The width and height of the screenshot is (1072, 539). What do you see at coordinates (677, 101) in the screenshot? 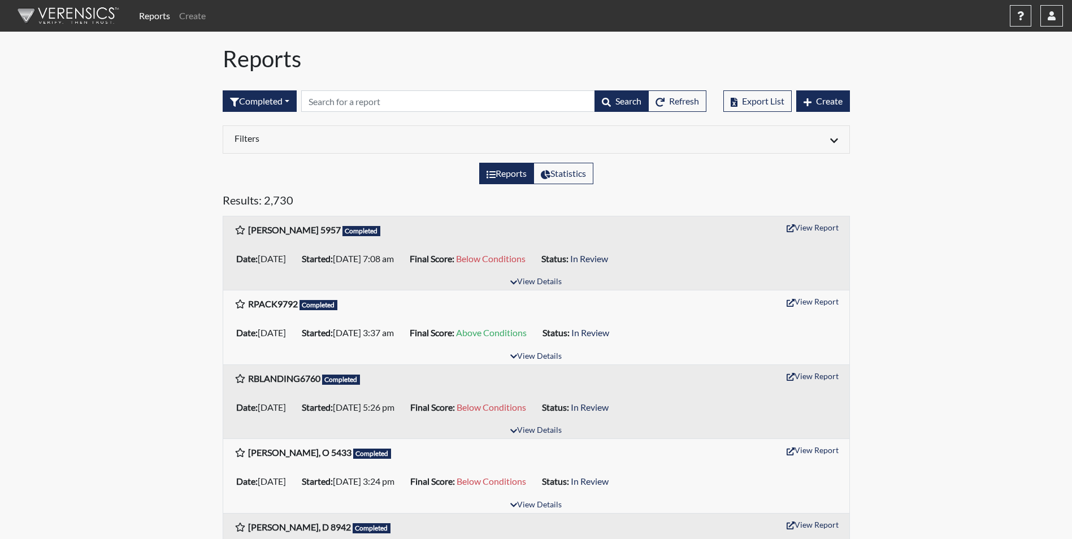
I see `button: Refresh` at bounding box center [677, 101].